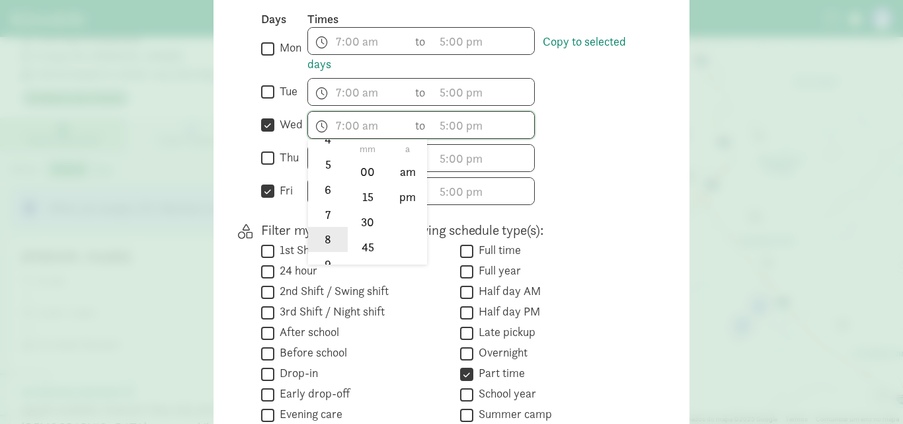 Image resolution: width=903 pixels, height=424 pixels. Describe the element at coordinates (295, 270) in the screenshot. I see `label: 24 hour` at that location.